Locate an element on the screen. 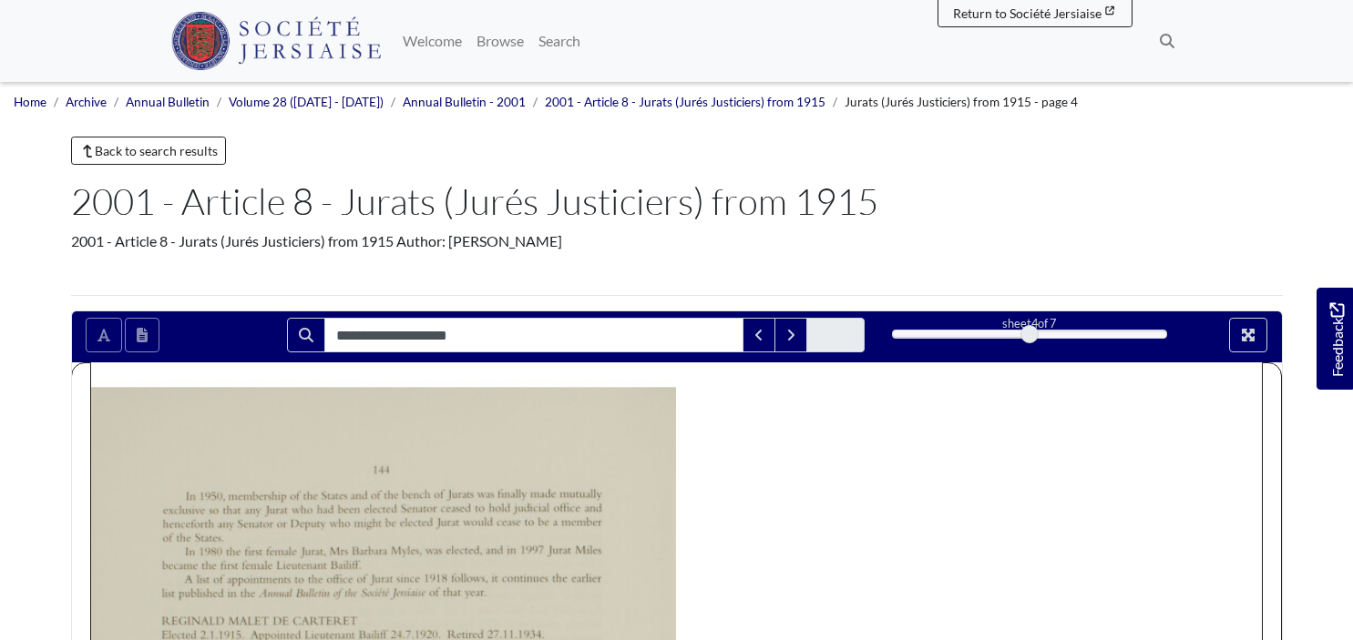 This screenshot has height=640, width=1353. button: Search is located at coordinates (306, 335).